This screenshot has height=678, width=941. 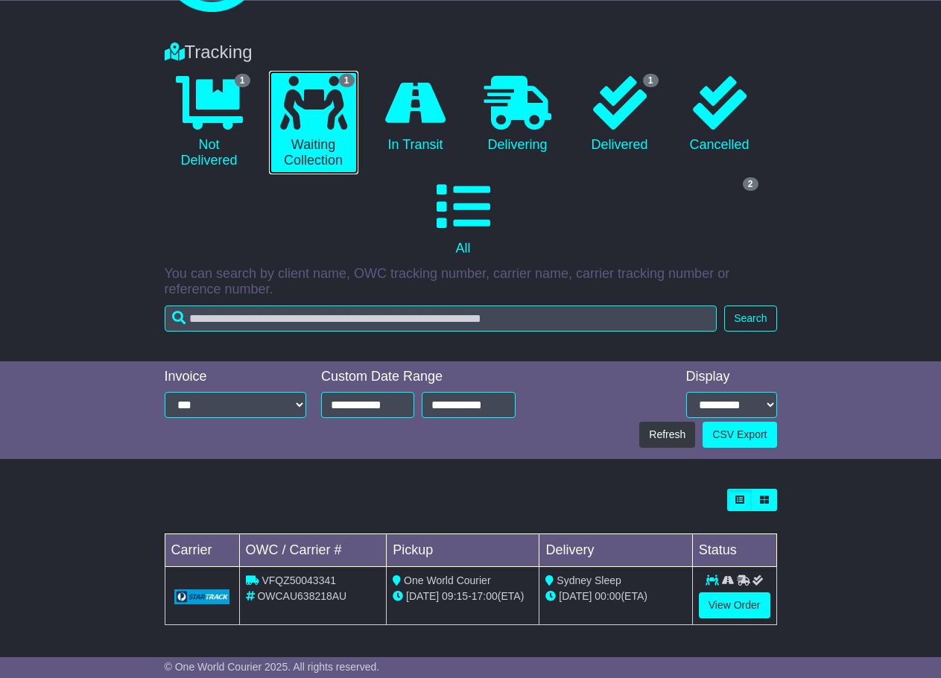 What do you see at coordinates (462, 550) in the screenshot?
I see `td: Pickup` at bounding box center [462, 550].